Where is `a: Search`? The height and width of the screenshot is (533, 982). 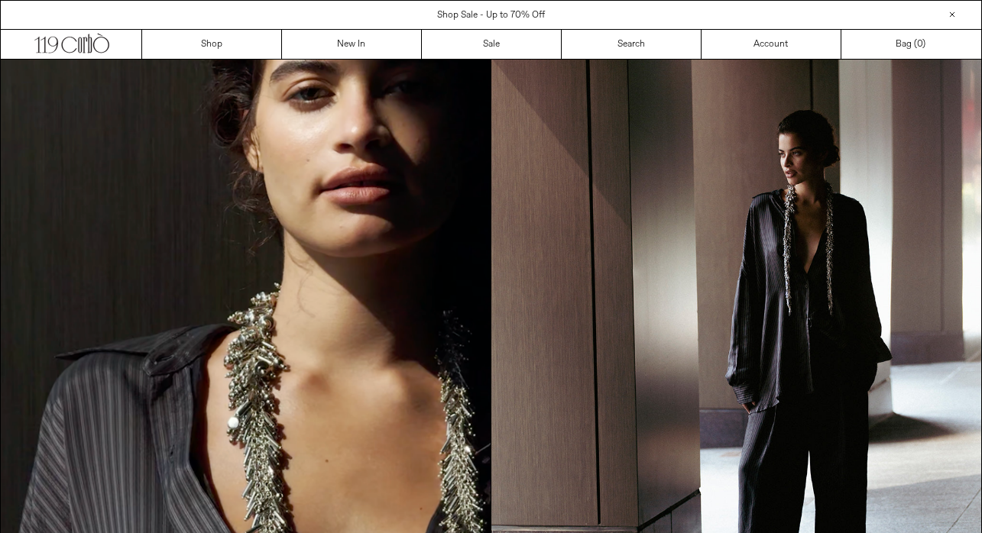
a: Search is located at coordinates (631, 44).